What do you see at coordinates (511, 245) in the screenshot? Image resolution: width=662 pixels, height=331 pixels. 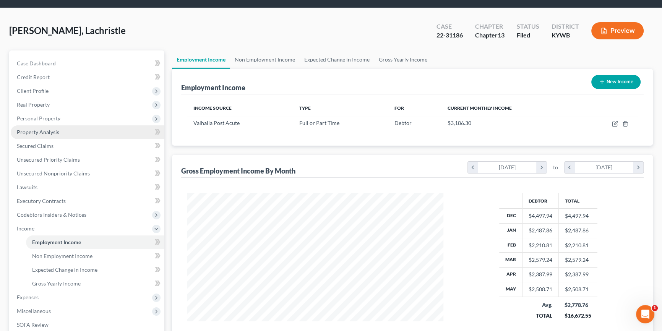 I see `th: Feb` at bounding box center [511, 245].